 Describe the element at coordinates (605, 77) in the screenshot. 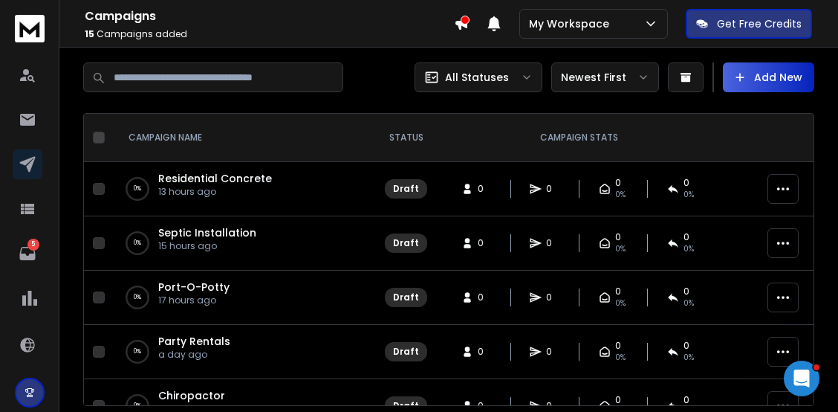

I see `button: Newest First` at that location.